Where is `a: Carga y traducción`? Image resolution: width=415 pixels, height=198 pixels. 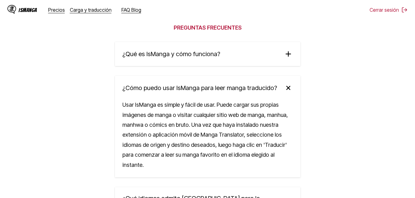
a: Carga y traducción is located at coordinates (90, 10).